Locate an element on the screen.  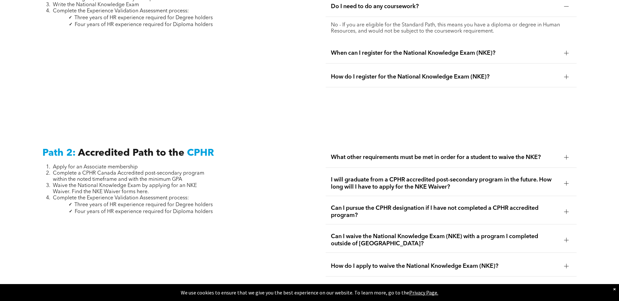
span: Path 2: is located at coordinates (59, 153).